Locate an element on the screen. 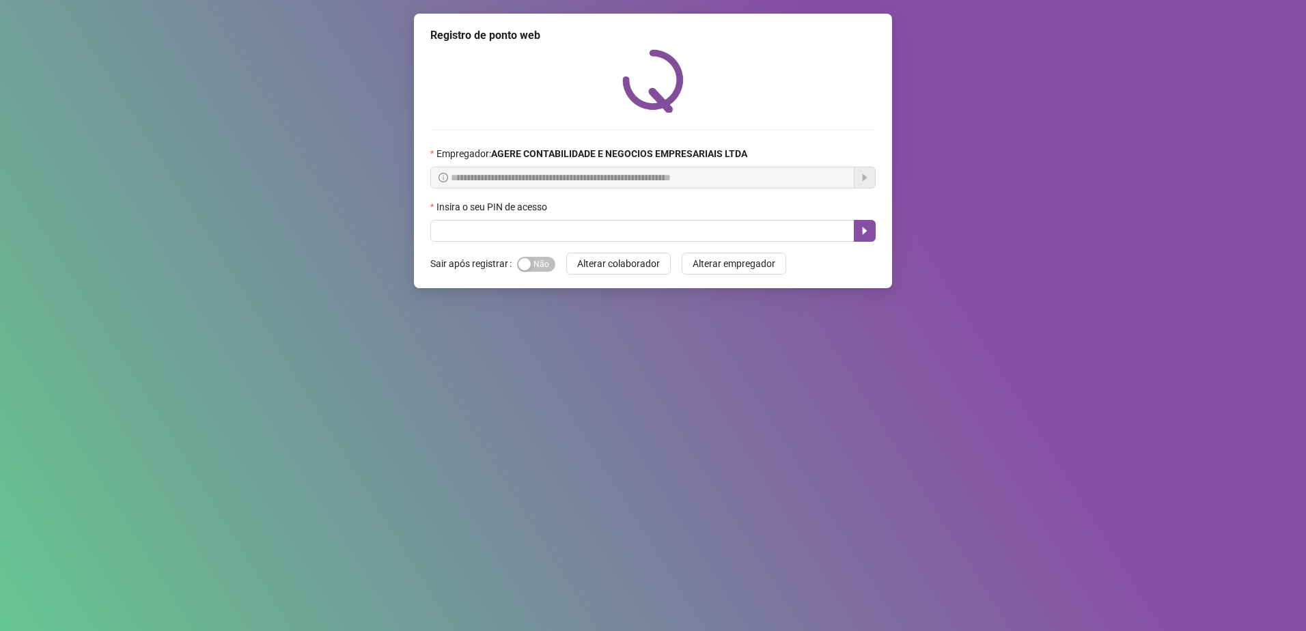 The image size is (1306, 631). img: QRPoint is located at coordinates (653, 81).